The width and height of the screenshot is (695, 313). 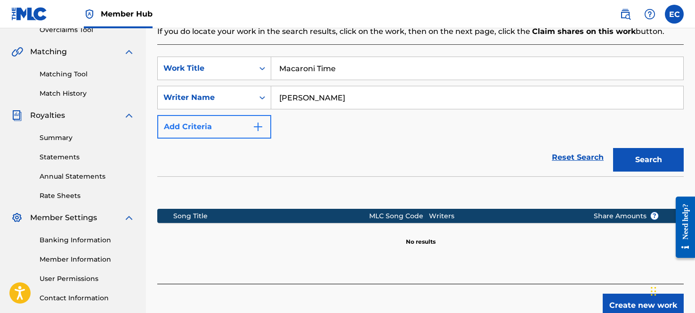 What do you see at coordinates (17, 115) in the screenshot?
I see `img: Royalties` at bounding box center [17, 115].